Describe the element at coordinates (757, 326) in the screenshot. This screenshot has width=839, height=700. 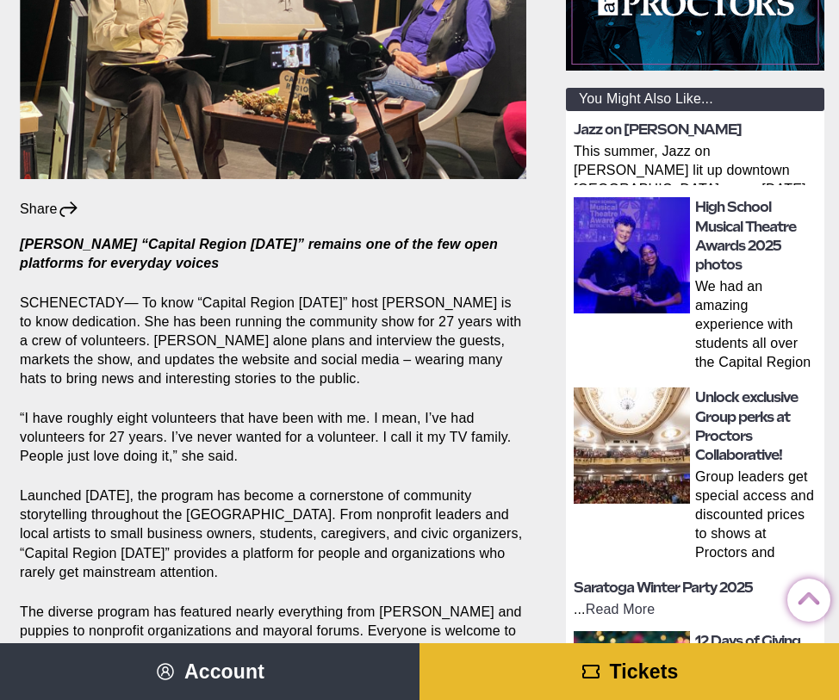
I see `p: We had an amazing experience with students all over the Capital Region at the 2025 High School Mu...` at that location.